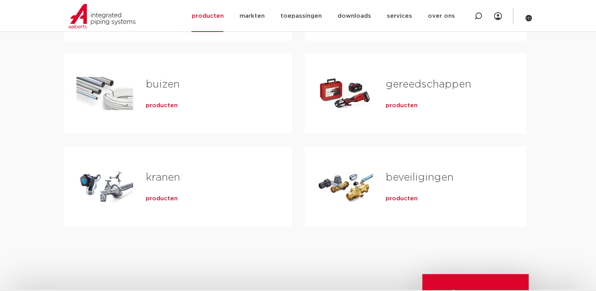 This screenshot has height=291, width=596. What do you see at coordinates (429, 84) in the screenshot?
I see `a: gereedschappen` at bounding box center [429, 84].